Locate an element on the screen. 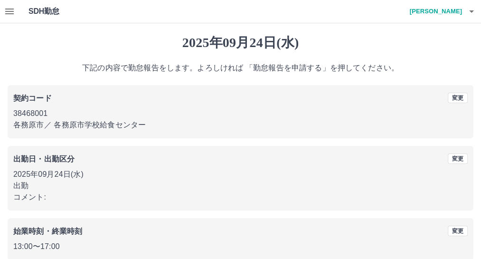 The height and width of the screenshot is (259, 481). p: 下記の内容で勤怠報告をします。よろしければ 「勤怠報告を申請する」を押してください。 is located at coordinates (240, 68).